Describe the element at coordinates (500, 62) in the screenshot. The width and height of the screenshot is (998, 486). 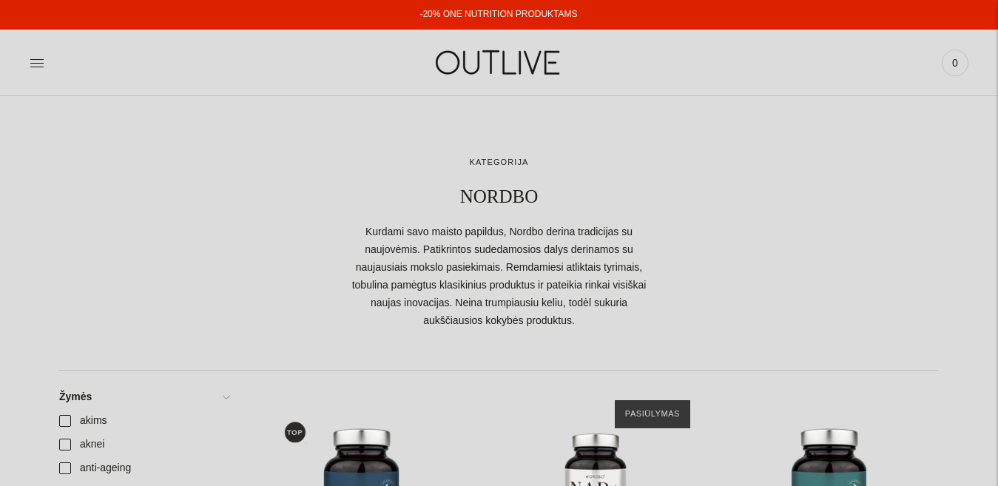
I see `img: OUTLIVE` at that location.